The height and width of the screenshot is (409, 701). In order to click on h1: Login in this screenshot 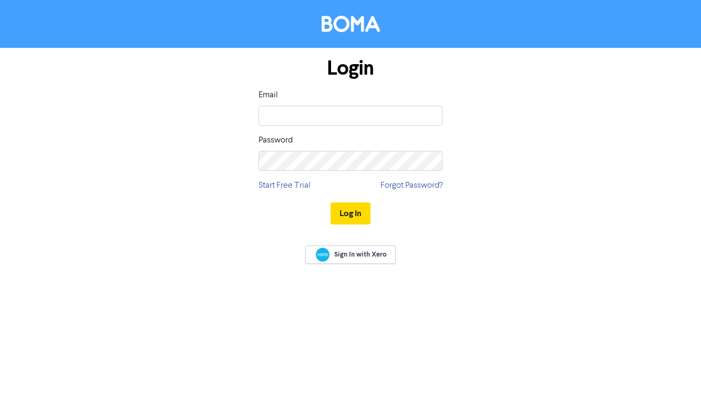, I will do `click(351, 68)`.